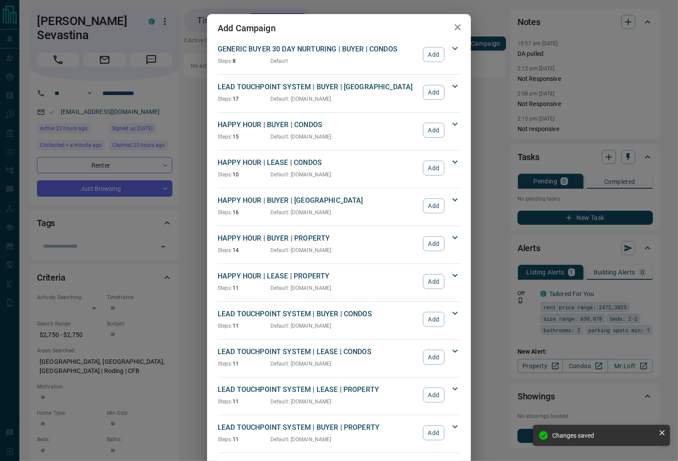 The width and height of the screenshot is (678, 461). What do you see at coordinates (318, 352) in the screenshot?
I see `p: LEAD TOUCHPOINT SYSTEM | LEASE | CONDOS` at bounding box center [318, 352].